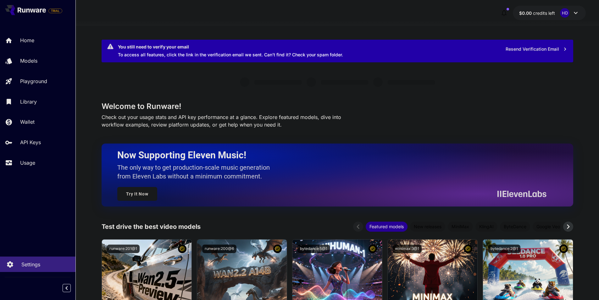 The width and height of the screenshot is (599, 300). What do you see at coordinates (537, 13) in the screenshot?
I see `div: $0.00` at bounding box center [537, 13].